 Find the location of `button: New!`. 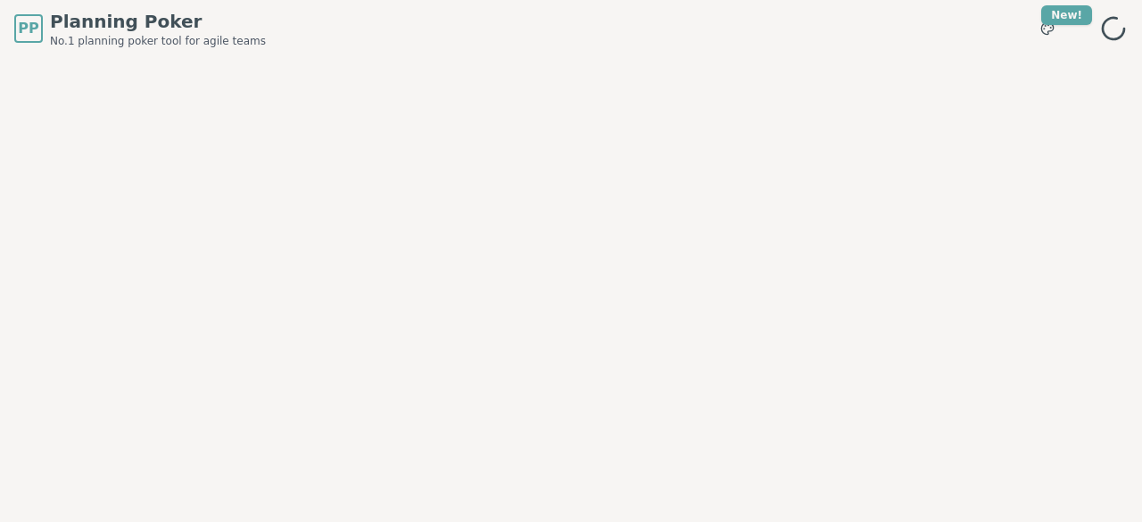

button: New! is located at coordinates (1048, 29).